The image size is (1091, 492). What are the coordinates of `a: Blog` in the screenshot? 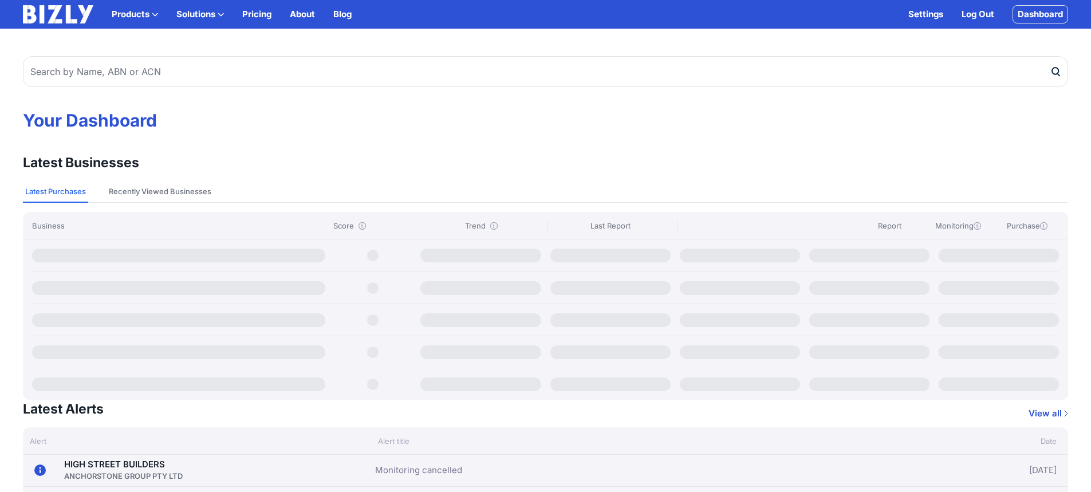 It's located at (343, 14).